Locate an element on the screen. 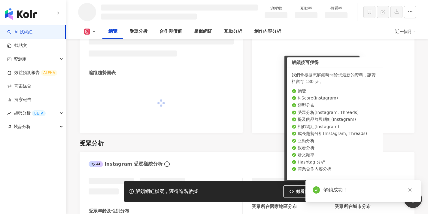 The height and width of the screenshot is (214, 428). img: logo is located at coordinates (21, 14).